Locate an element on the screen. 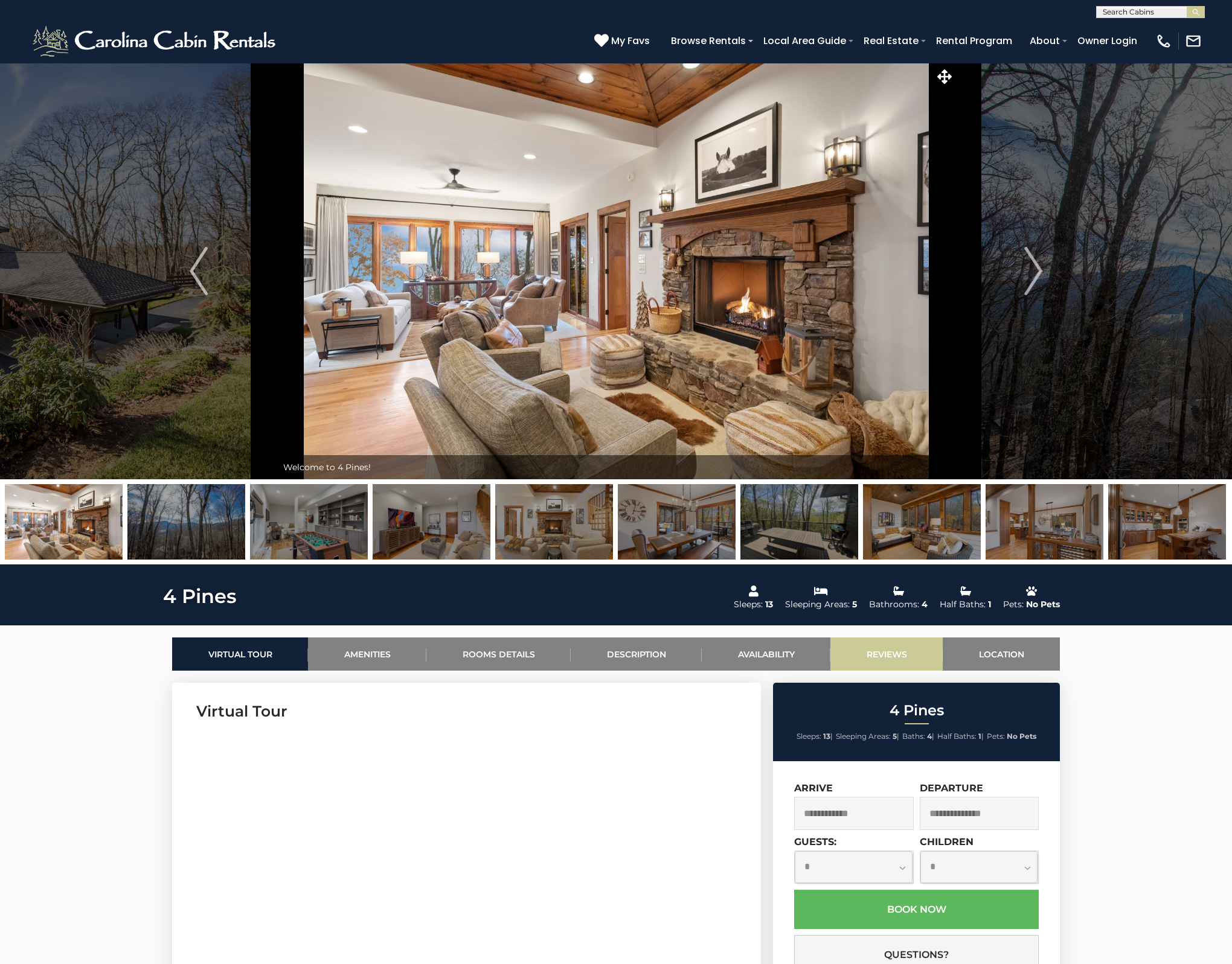 The height and width of the screenshot is (964, 1232). span: Half Baths: is located at coordinates (957, 736).